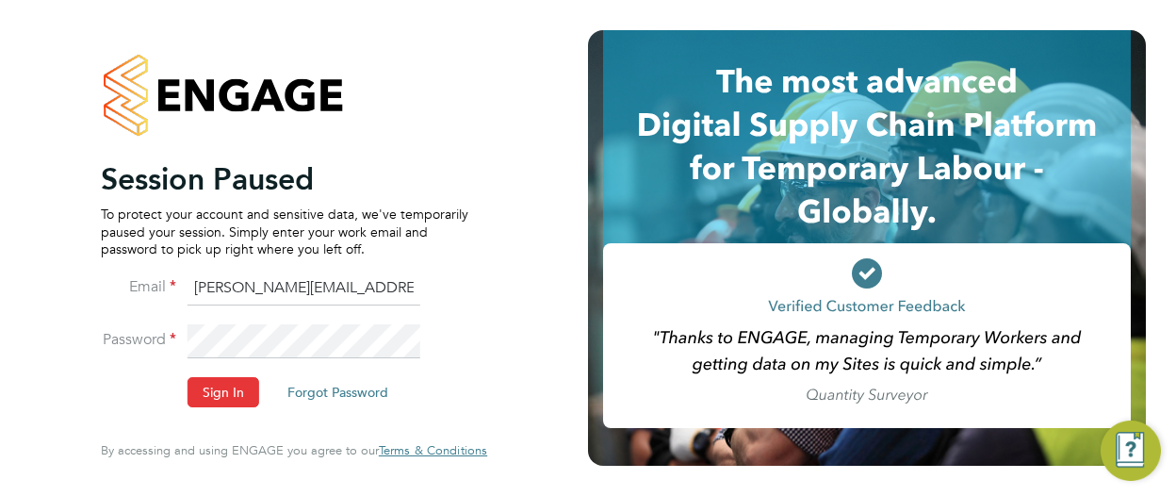 The height and width of the screenshot is (496, 1176). What do you see at coordinates (337, 392) in the screenshot?
I see `button: Forgot Password` at bounding box center [337, 392].